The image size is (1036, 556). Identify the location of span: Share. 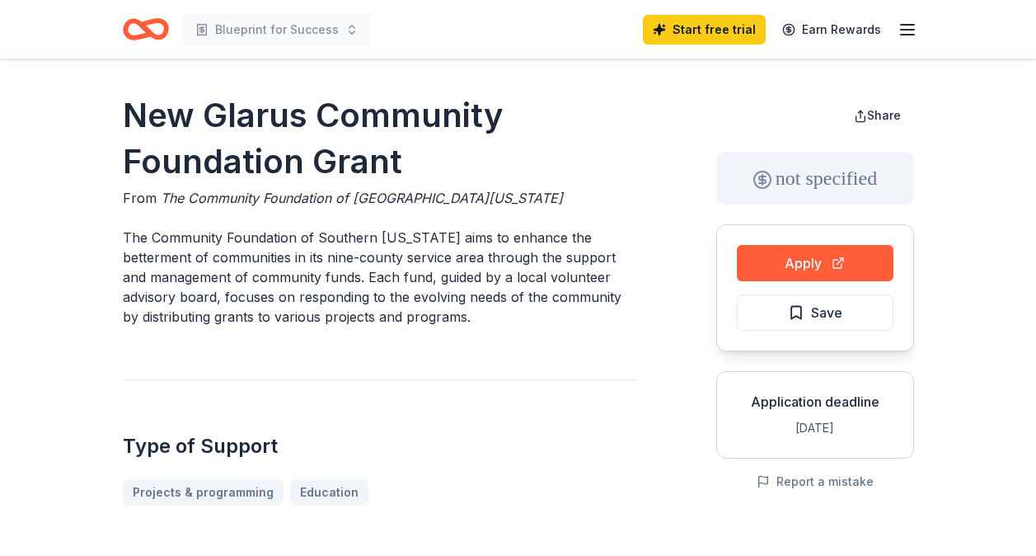
(884, 115).